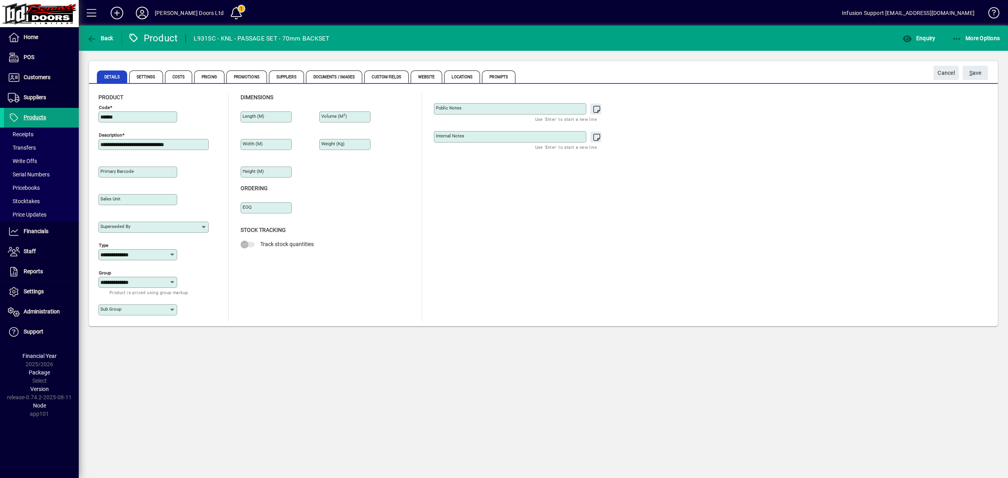 The width and height of the screenshot is (1008, 478). What do you see at coordinates (41, 98) in the screenshot?
I see `a: Suppliers` at bounding box center [41, 98].